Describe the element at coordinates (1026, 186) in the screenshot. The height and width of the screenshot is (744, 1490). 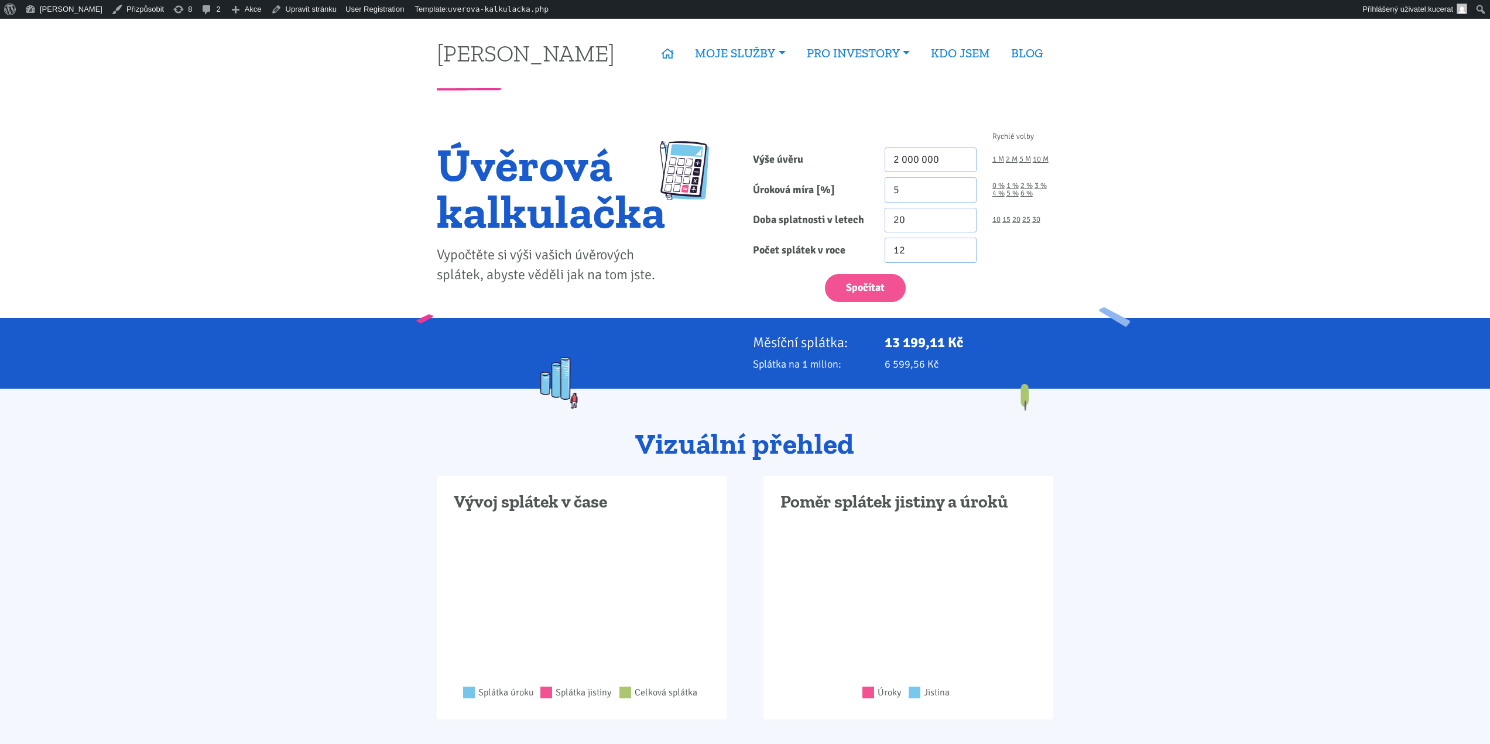
I see `a: 2 %` at that location.